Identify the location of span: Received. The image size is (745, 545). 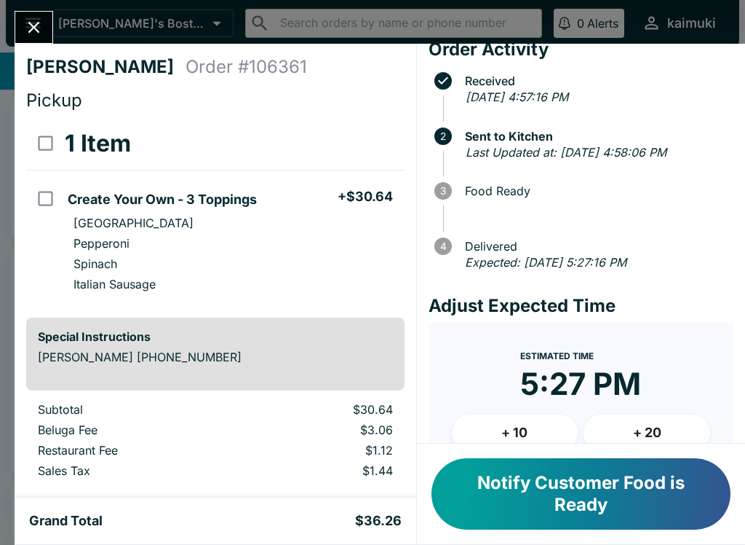
(595, 81).